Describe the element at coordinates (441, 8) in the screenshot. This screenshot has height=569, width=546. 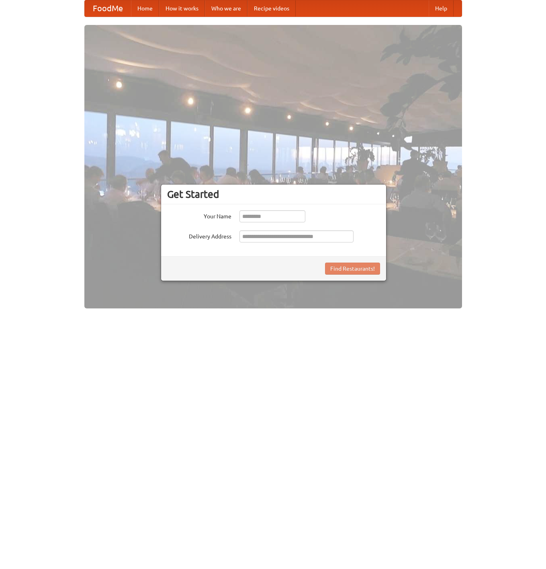
I see `a: Help` at that location.